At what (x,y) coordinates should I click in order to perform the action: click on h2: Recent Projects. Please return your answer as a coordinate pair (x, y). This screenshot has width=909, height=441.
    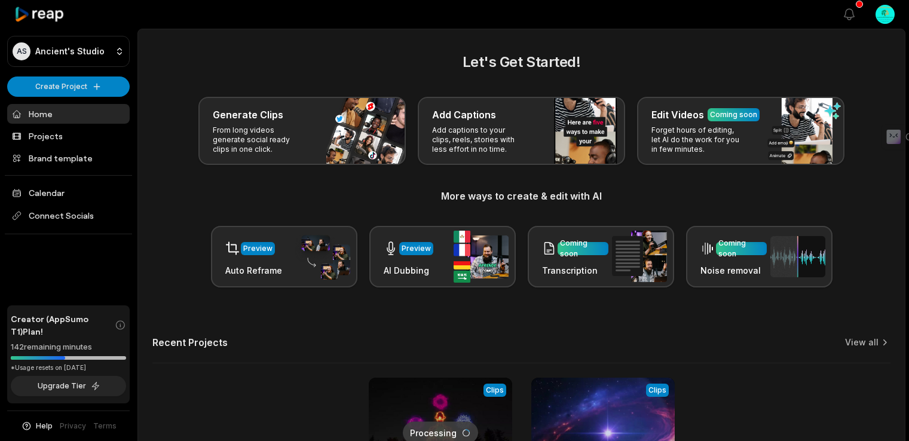
    Looking at the image, I should click on (190, 342).